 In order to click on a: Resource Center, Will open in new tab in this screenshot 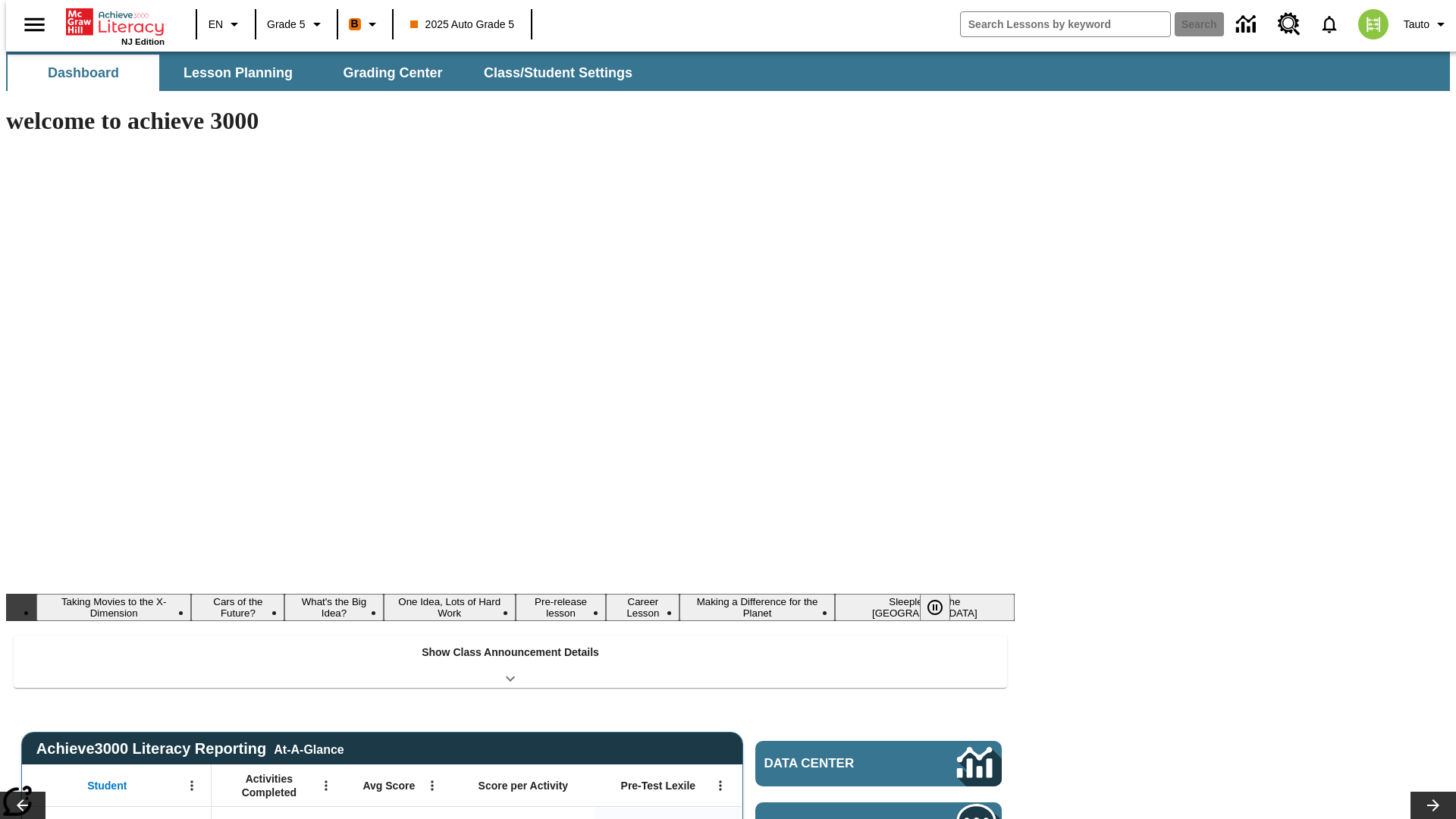, I will do `click(1290, 24)`.